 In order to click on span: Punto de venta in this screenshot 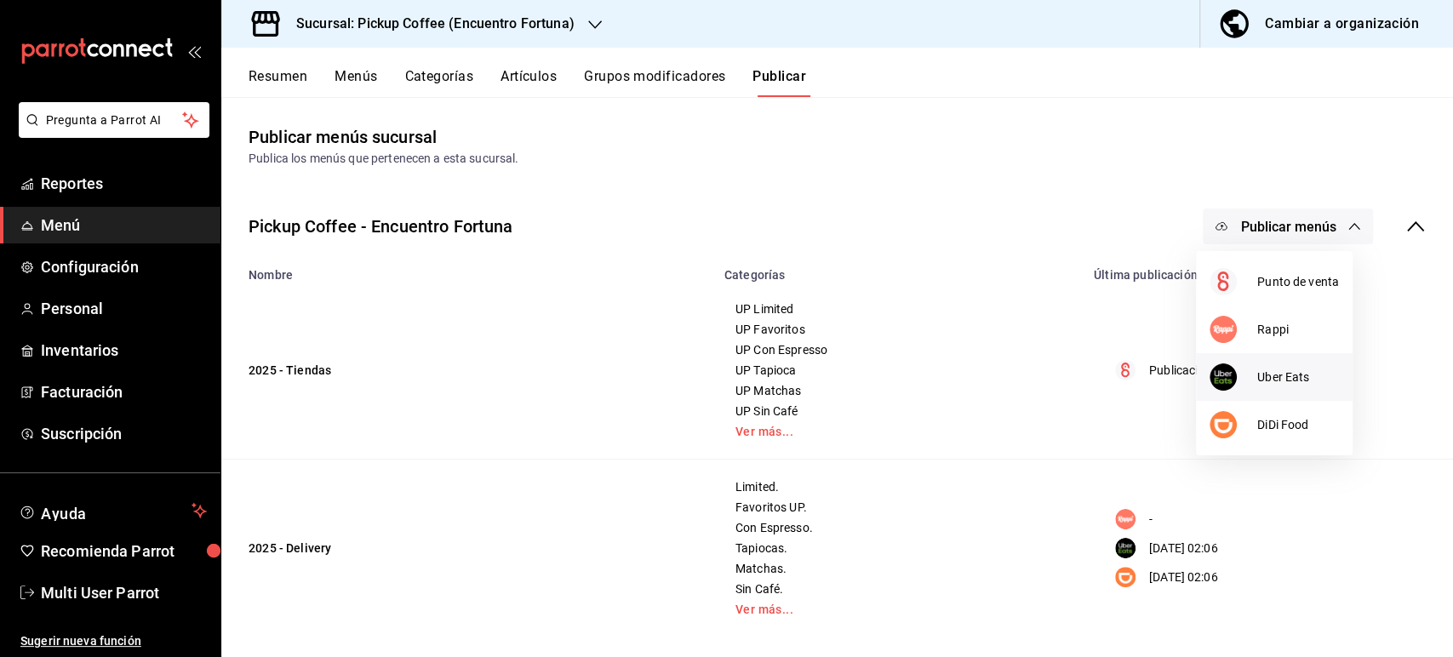, I will do `click(1298, 282)`.